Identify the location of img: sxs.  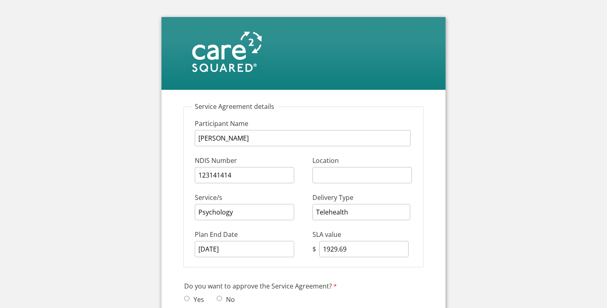
(225, 52).